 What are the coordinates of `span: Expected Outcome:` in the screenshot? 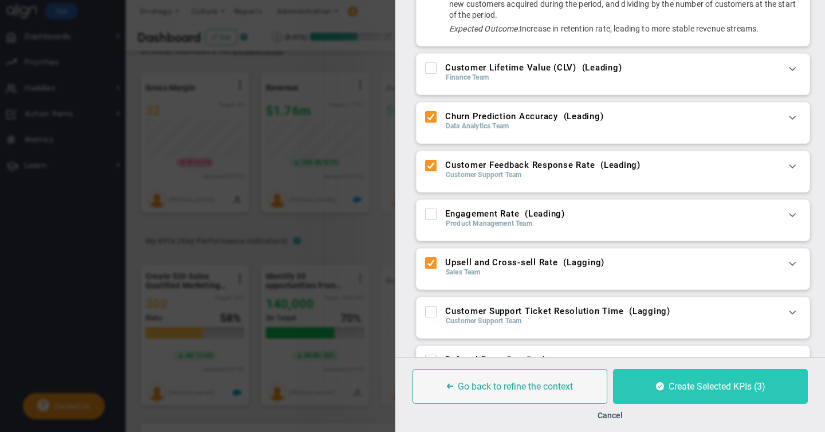 It's located at (484, 29).